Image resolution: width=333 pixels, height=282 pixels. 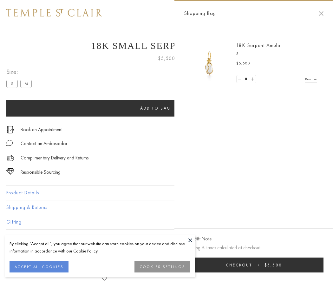 What do you see at coordinates (42, 129) in the screenshot?
I see `a: Book an Appointment` at bounding box center [42, 129].